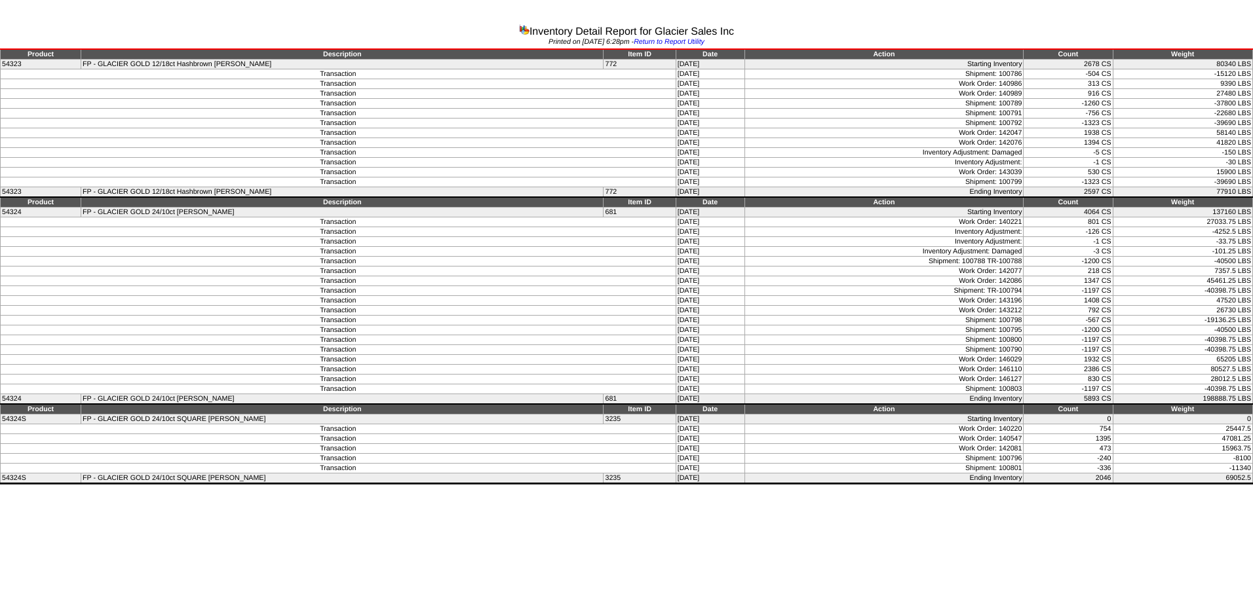 The height and width of the screenshot is (605, 1253). What do you see at coordinates (1182, 202) in the screenshot?
I see `td: Weight` at bounding box center [1182, 202].